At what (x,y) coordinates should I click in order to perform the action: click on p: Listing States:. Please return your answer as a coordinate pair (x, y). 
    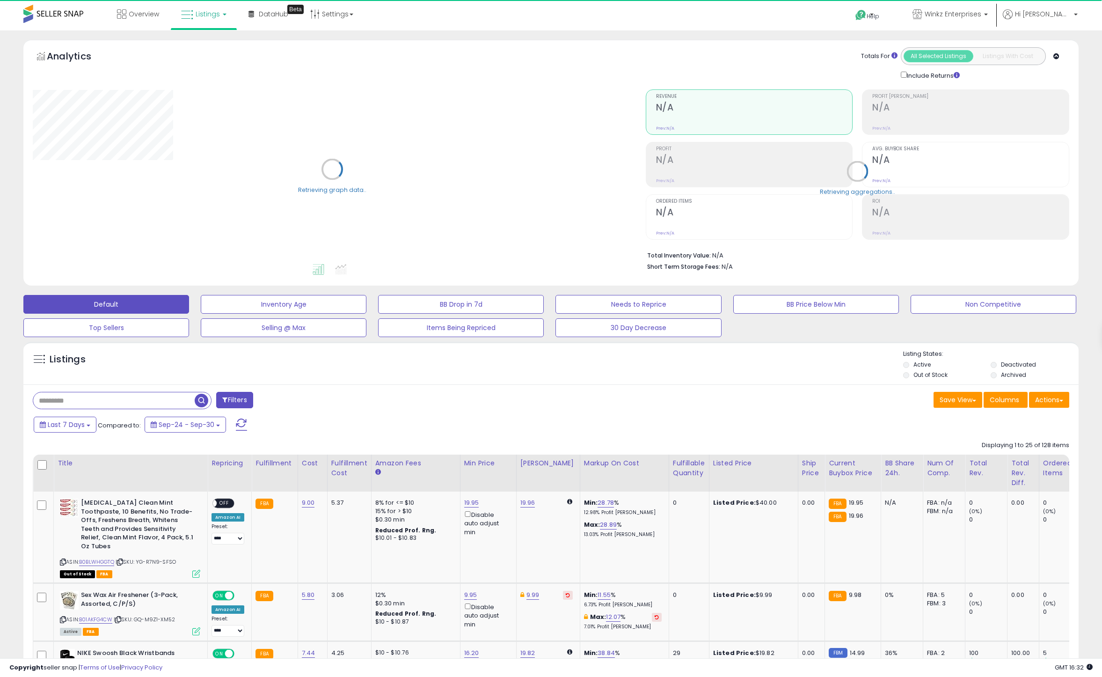
    Looking at the image, I should click on (991, 354).